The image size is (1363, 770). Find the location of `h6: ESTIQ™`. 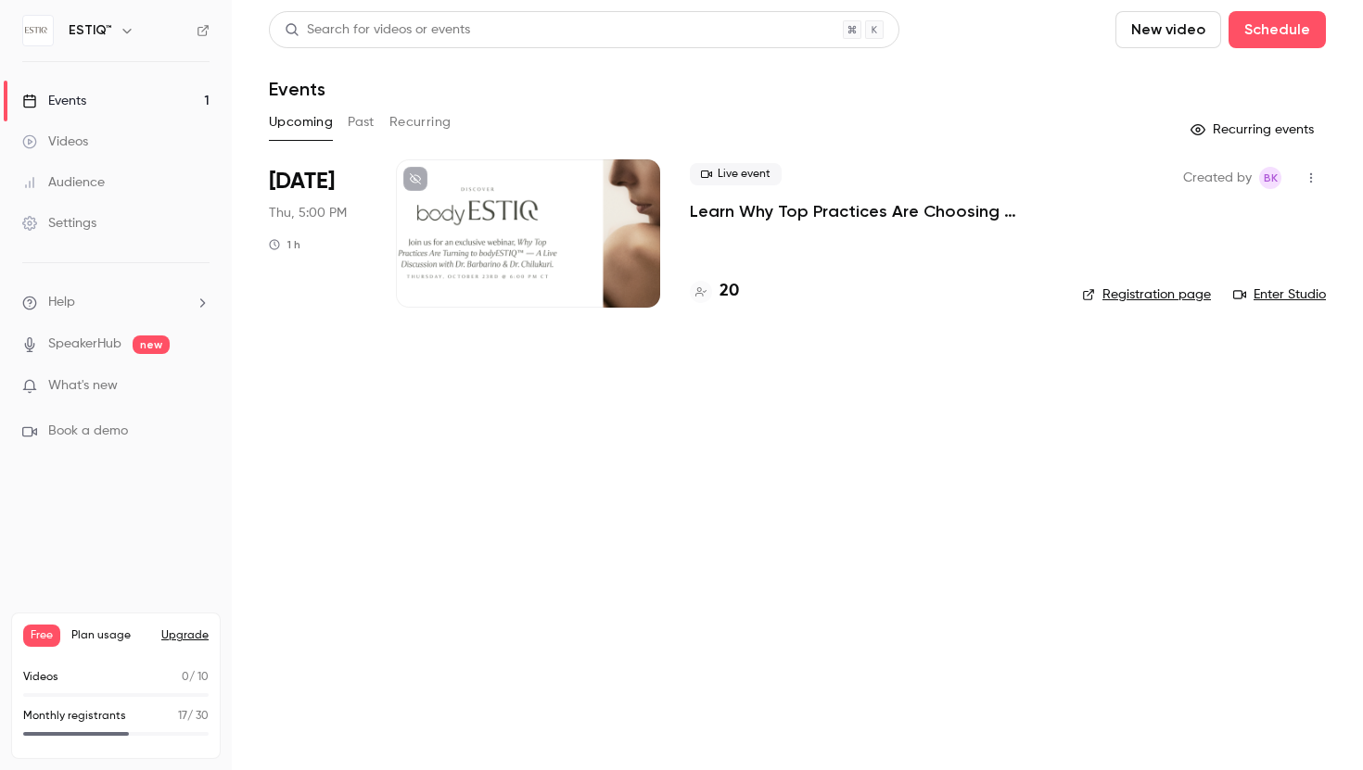

h6: ESTIQ™ is located at coordinates (90, 31).